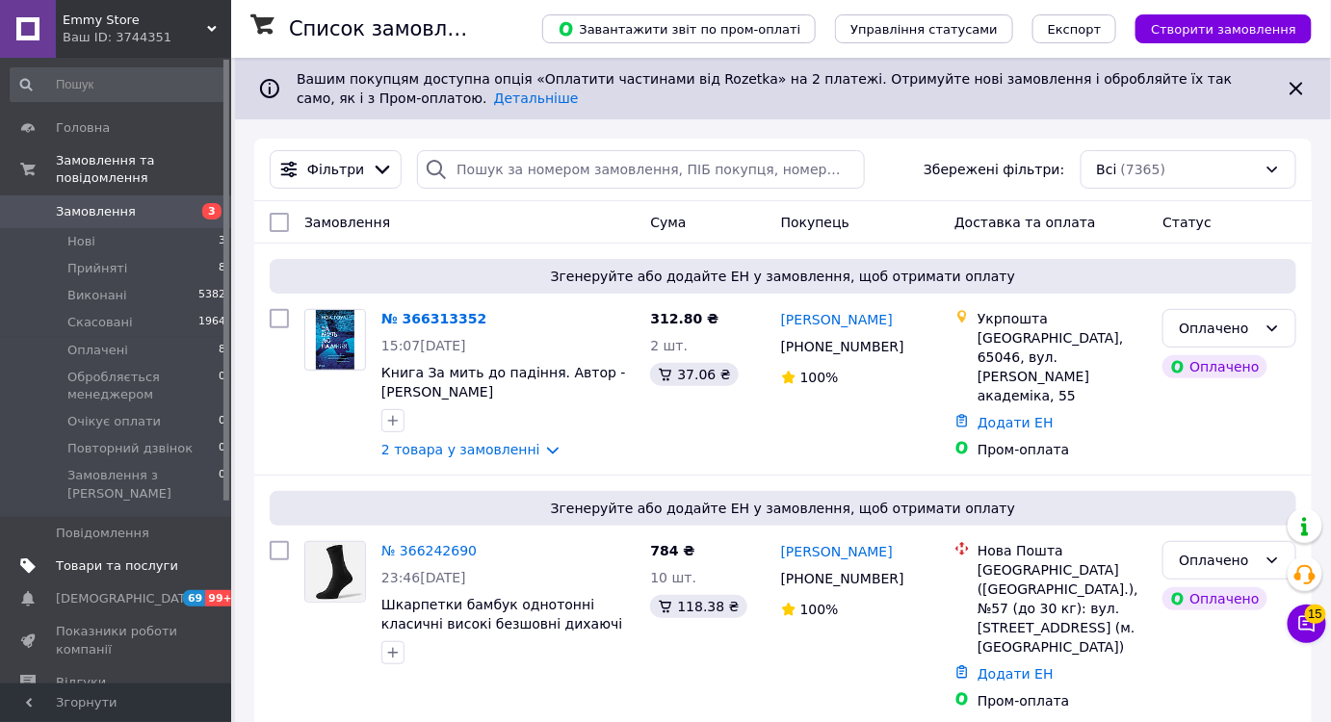 The height and width of the screenshot is (722, 1331). Describe the element at coordinates (1075, 29) in the screenshot. I see `button: Експорт` at that location.